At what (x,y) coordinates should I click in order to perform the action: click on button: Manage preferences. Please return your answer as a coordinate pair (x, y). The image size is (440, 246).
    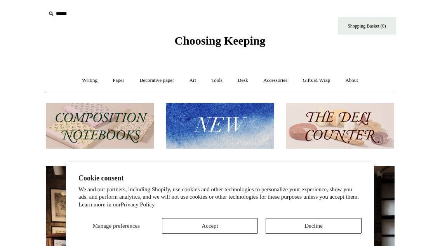
    Looking at the image, I should click on (116, 226).